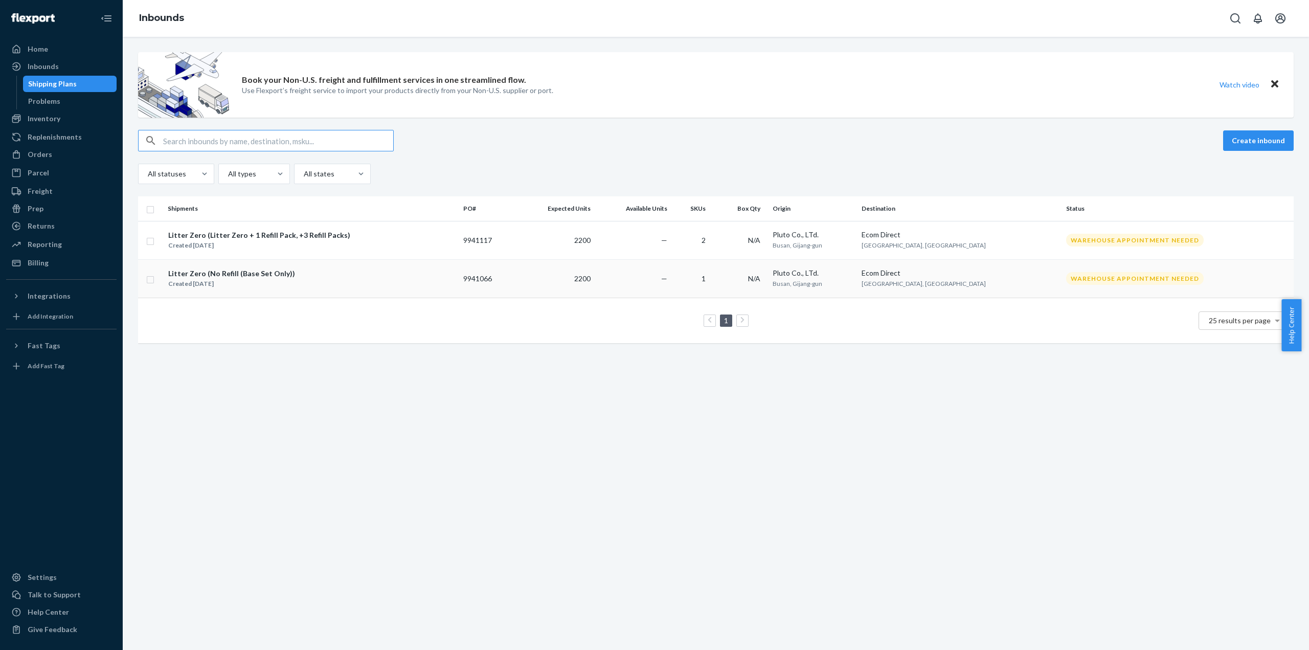 This screenshot has height=650, width=1309. I want to click on div: Parcel, so click(38, 173).